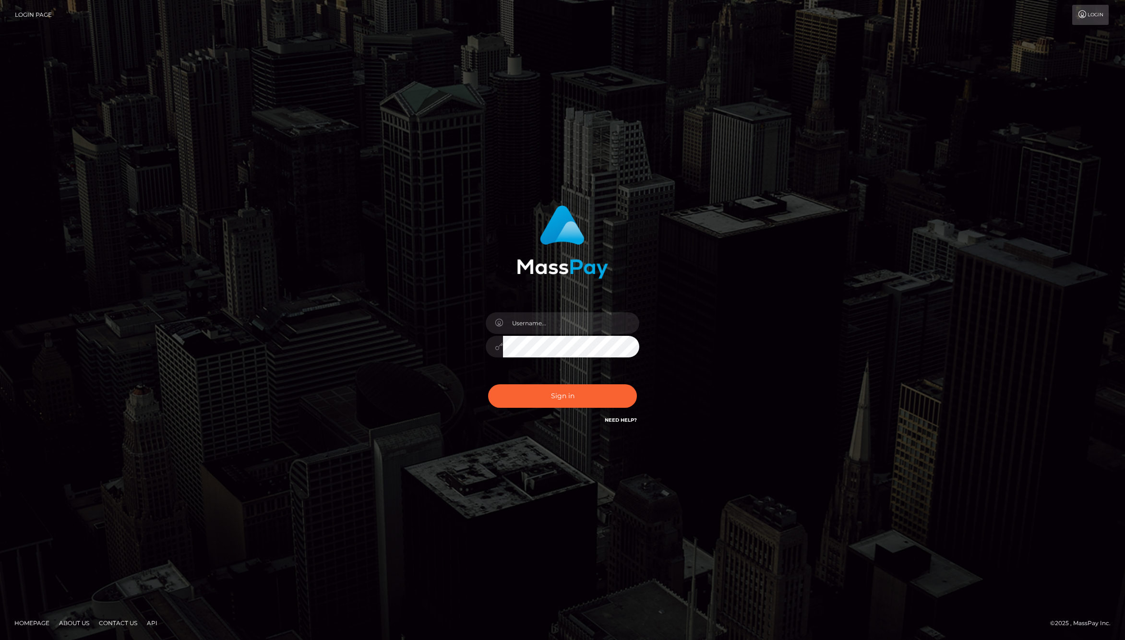 The height and width of the screenshot is (640, 1125). What do you see at coordinates (33, 15) in the screenshot?
I see `a: Login Page` at bounding box center [33, 15].